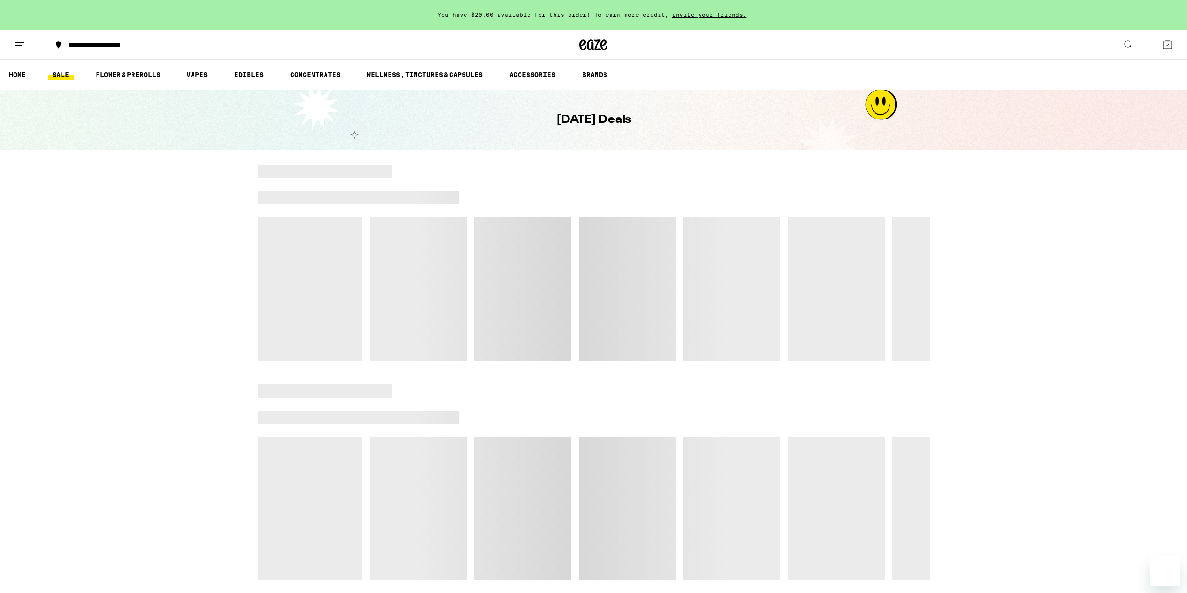  Describe the element at coordinates (315, 75) in the screenshot. I see `a: CONCENTRATES` at that location.